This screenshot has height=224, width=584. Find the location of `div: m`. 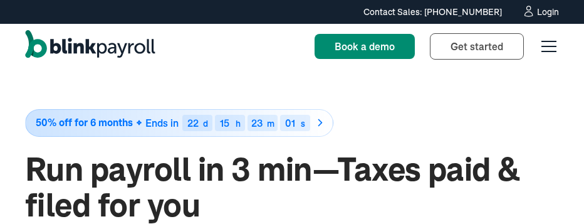

div: m is located at coordinates (271, 123).